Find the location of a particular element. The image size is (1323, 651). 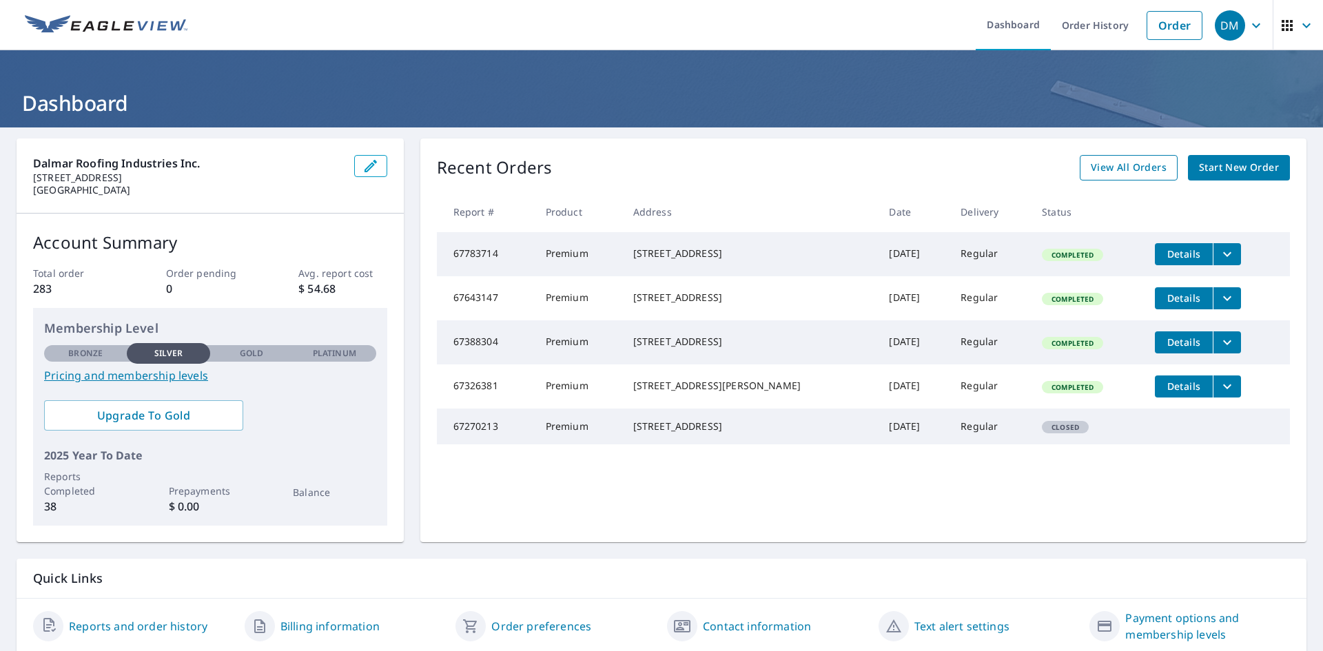

p: Order pending is located at coordinates (210, 273).